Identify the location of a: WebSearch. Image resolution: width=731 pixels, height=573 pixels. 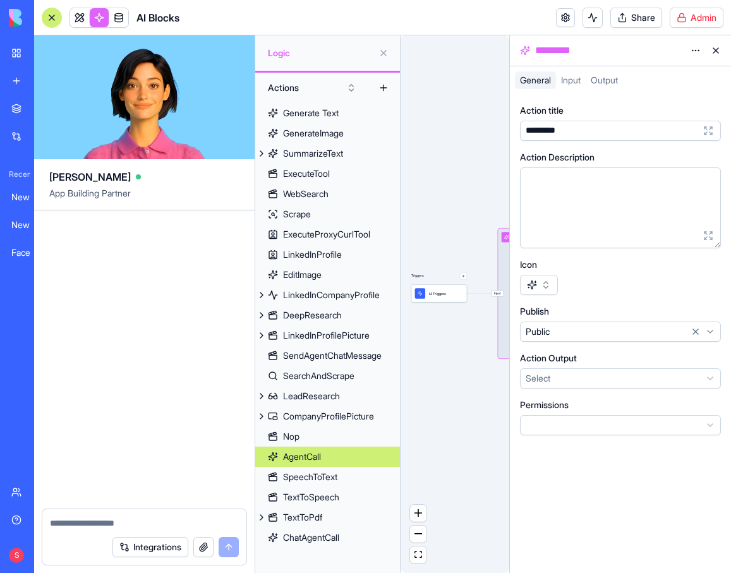
(327, 194).